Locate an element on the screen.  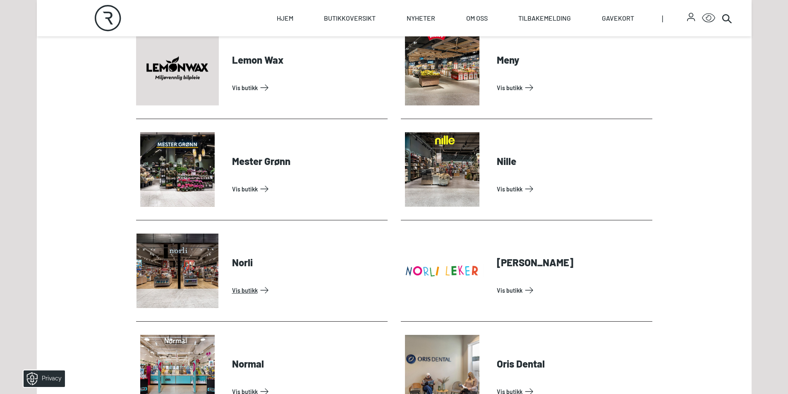
a: Vis Butikk: Mester Grønn is located at coordinates (308, 189).